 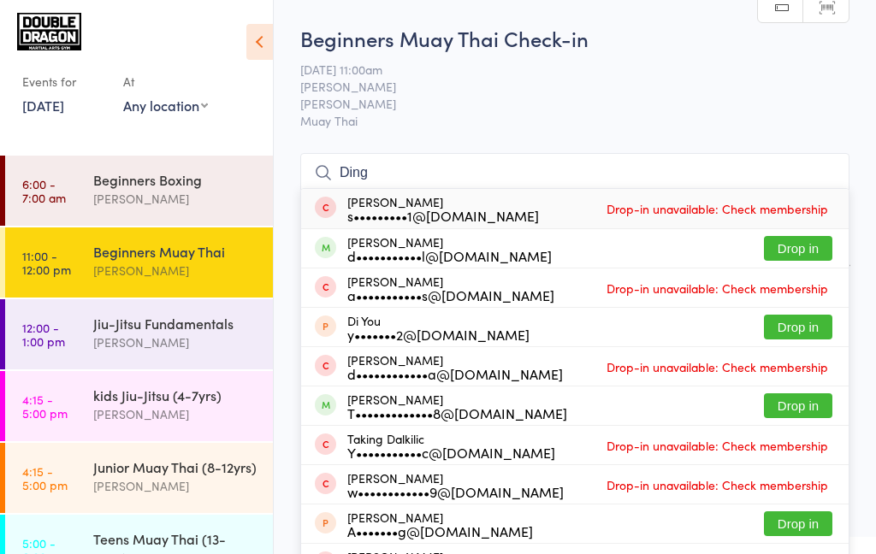 What do you see at coordinates (165, 81) in the screenshot?
I see `div: At` at bounding box center [165, 81].